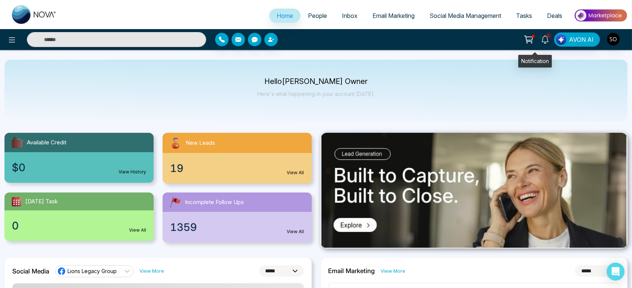 The width and height of the screenshot is (632, 288). I want to click on span: Tasks, so click(524, 16).